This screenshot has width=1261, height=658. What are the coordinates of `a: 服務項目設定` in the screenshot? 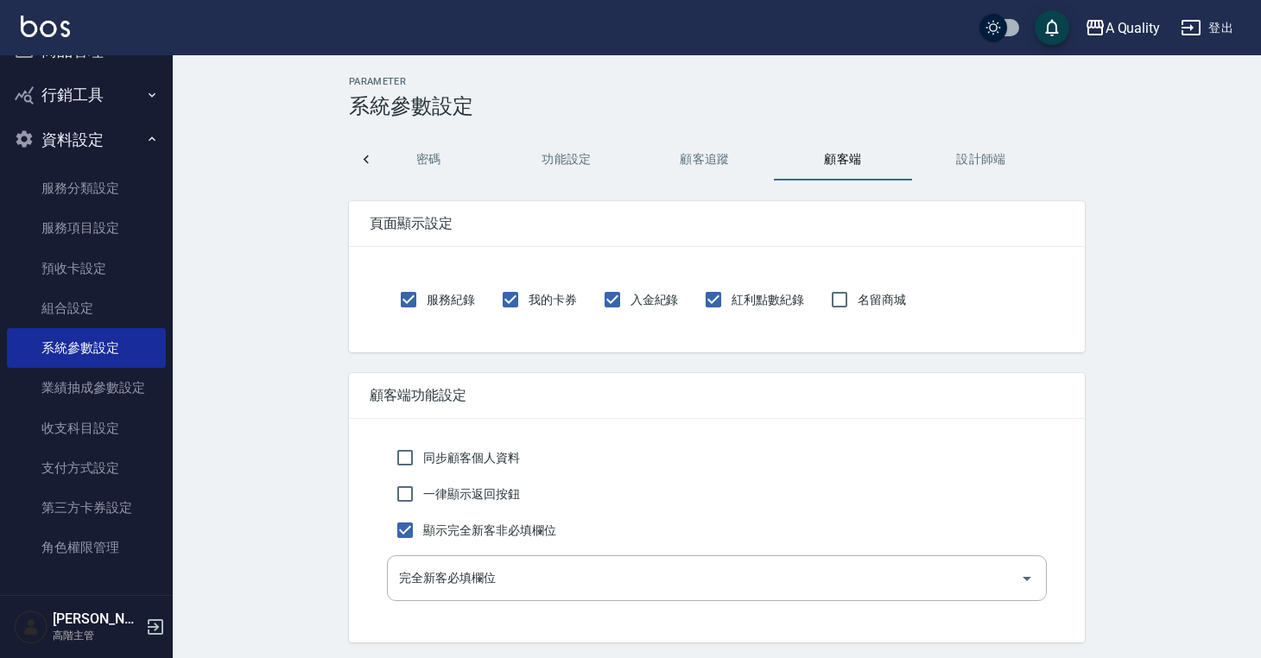 It's located at (86, 228).